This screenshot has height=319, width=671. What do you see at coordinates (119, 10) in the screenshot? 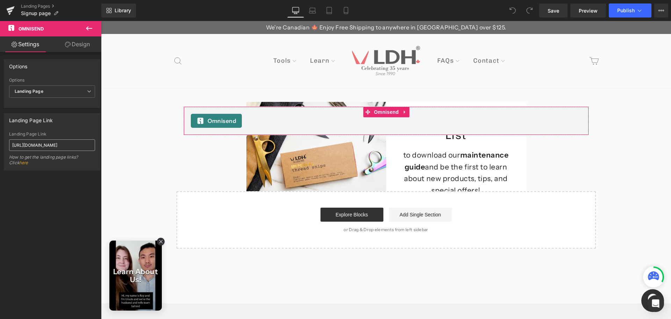
I see `a: New Library` at bounding box center [119, 10].